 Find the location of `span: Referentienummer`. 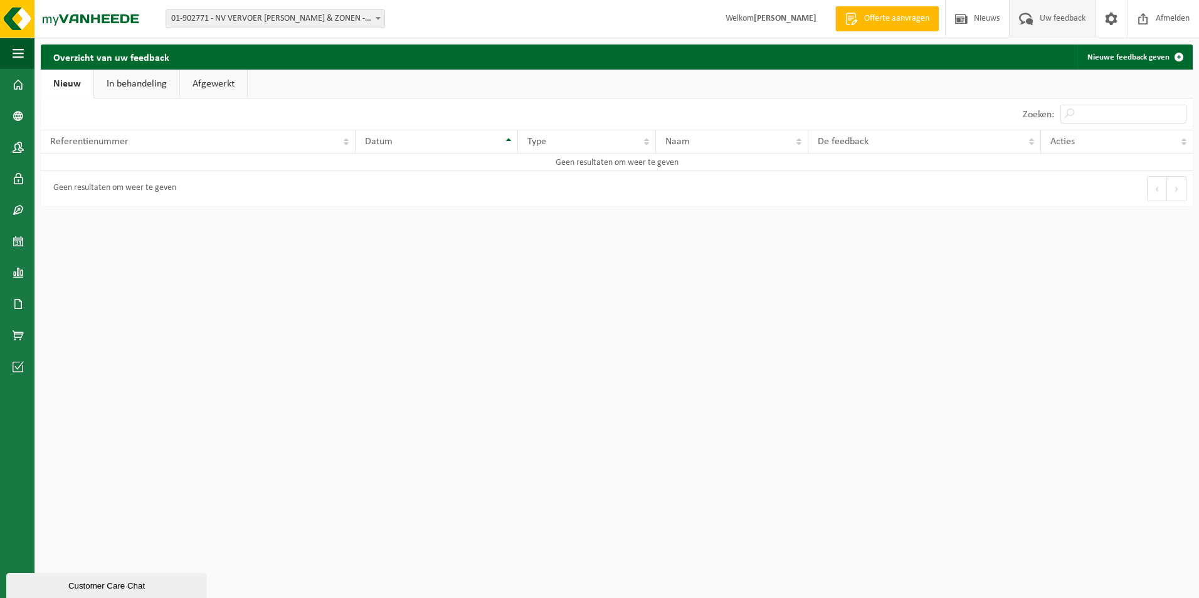

span: Referentienummer is located at coordinates (89, 142).